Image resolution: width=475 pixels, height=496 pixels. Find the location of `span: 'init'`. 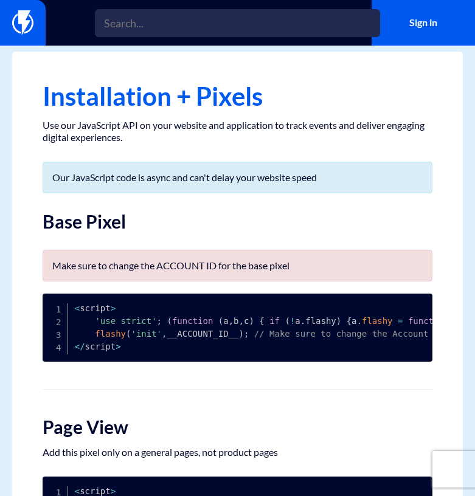

span: 'init' is located at coordinates (146, 334).